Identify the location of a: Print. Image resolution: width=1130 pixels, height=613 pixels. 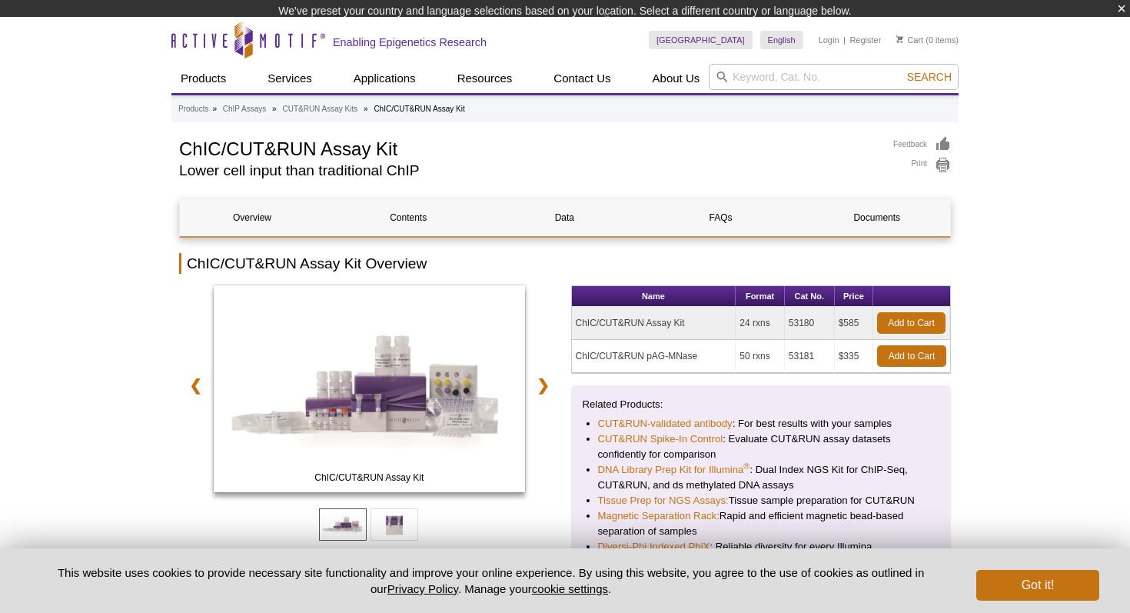
(921, 165).